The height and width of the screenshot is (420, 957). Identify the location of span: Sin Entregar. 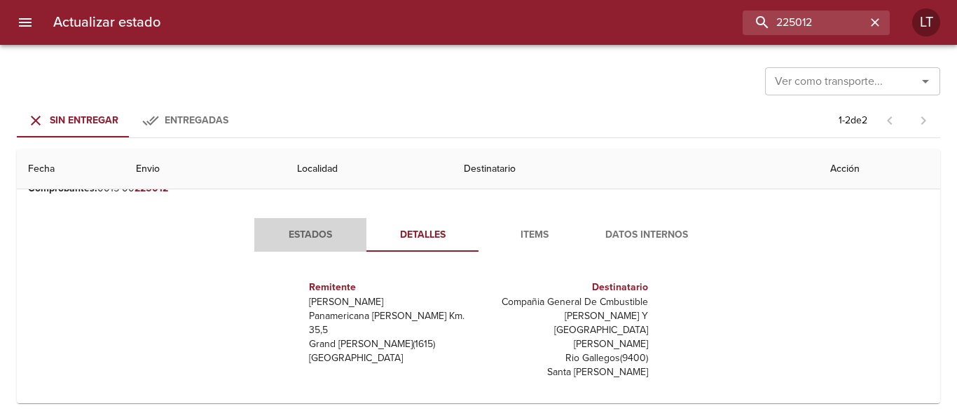
(84, 120).